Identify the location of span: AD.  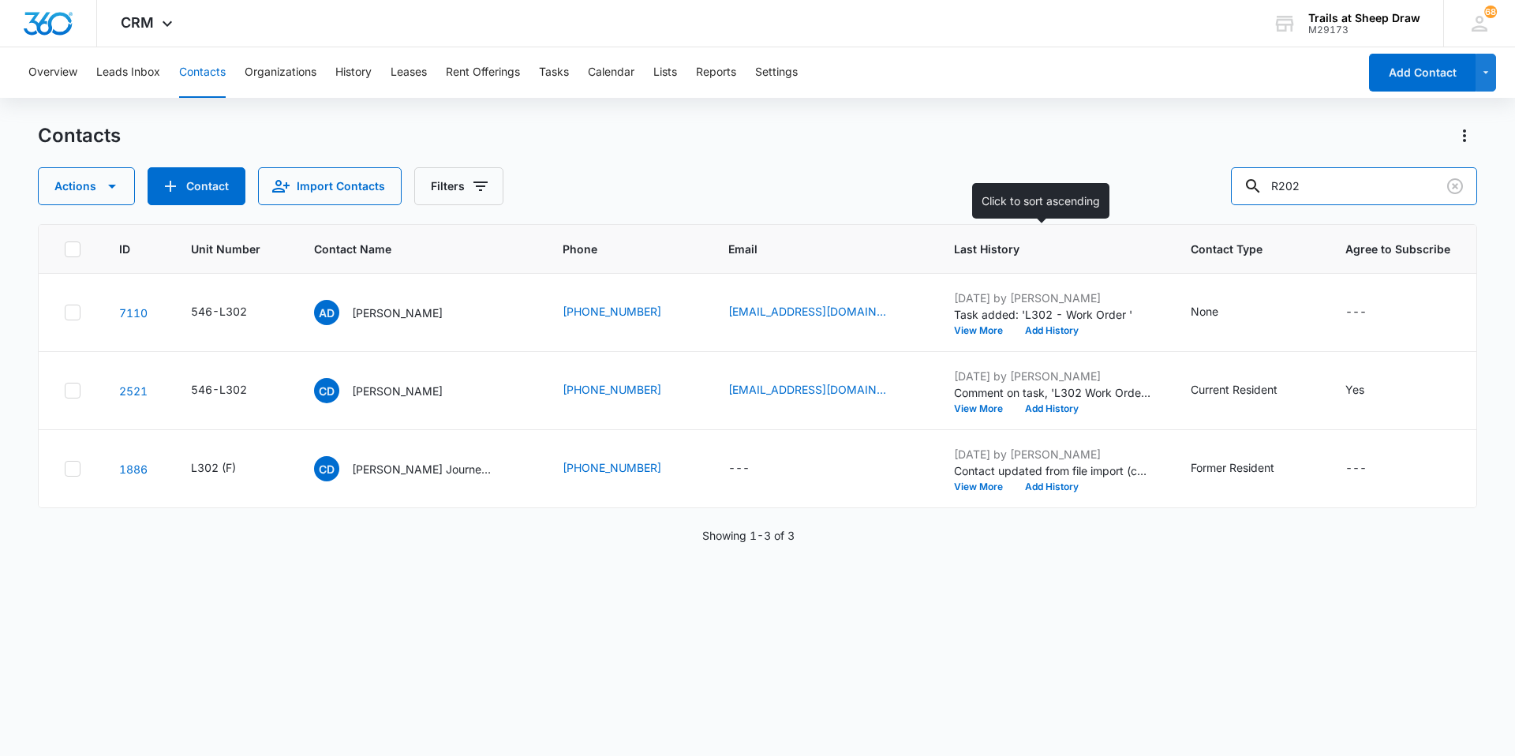
(327, 312).